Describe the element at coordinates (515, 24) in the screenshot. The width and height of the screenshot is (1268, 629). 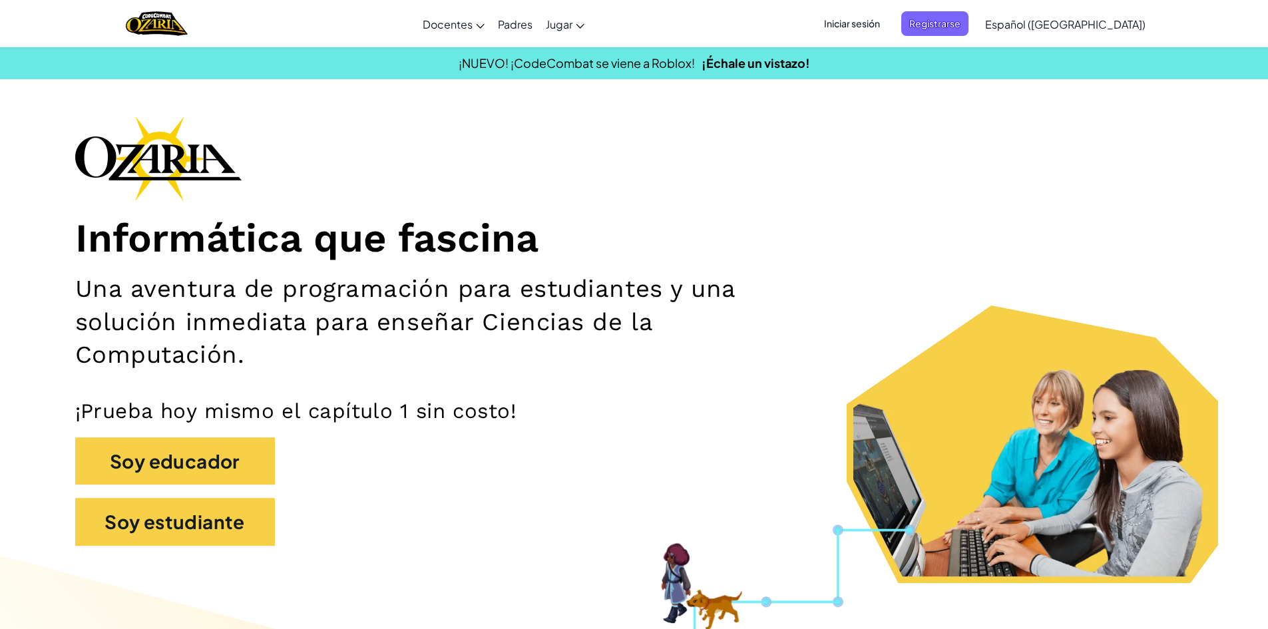
I see `a: Padres` at that location.